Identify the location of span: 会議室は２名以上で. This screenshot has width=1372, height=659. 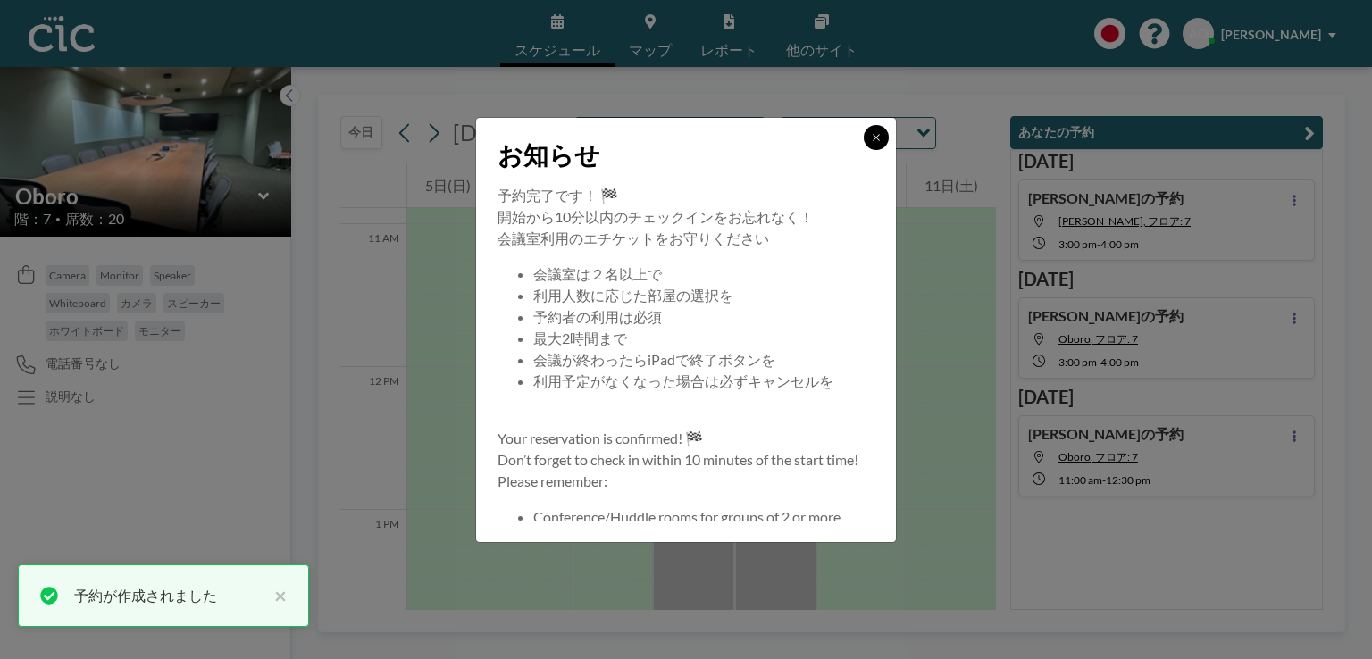
(598, 273).